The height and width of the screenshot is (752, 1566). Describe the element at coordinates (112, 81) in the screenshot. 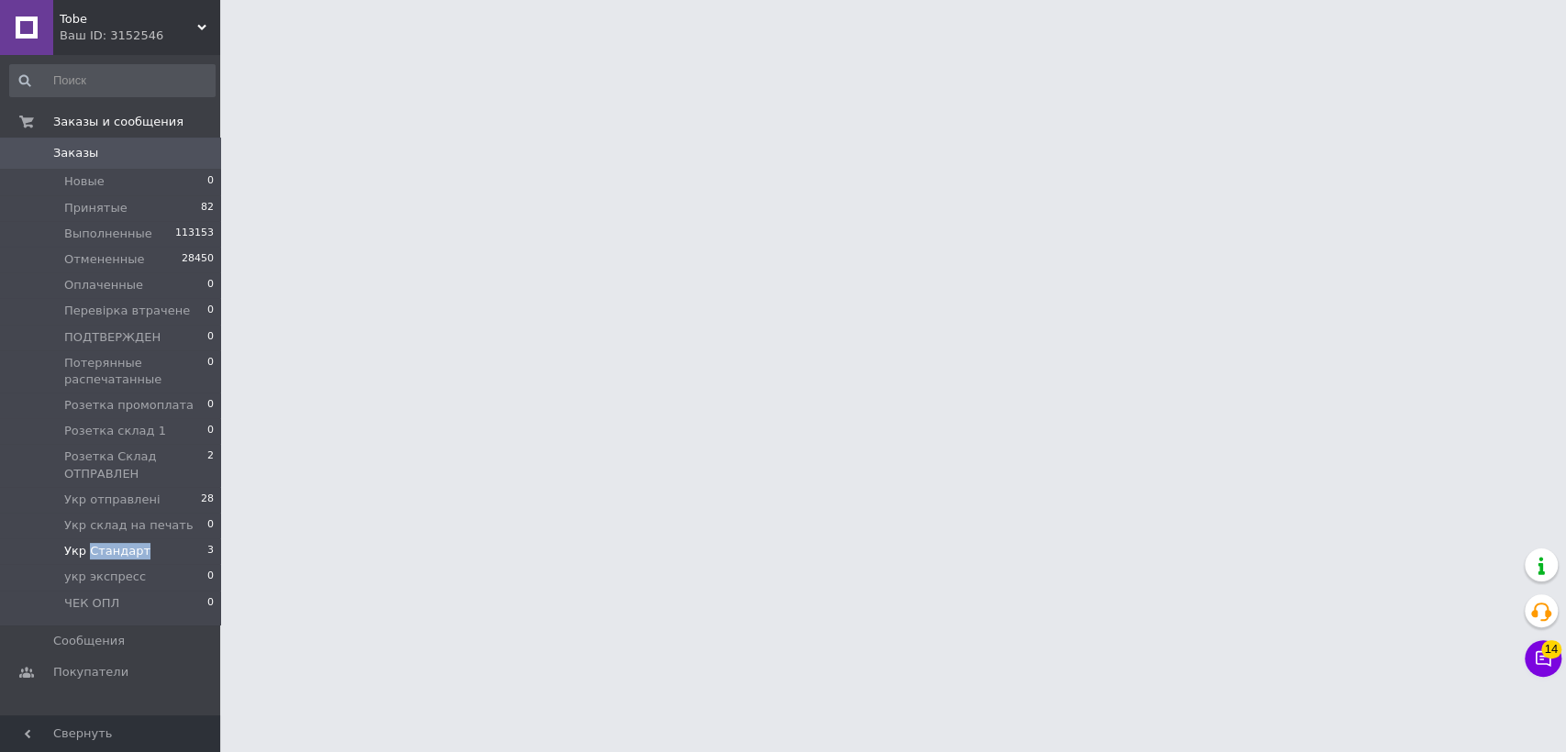

I see `input: Поиск` at that location.